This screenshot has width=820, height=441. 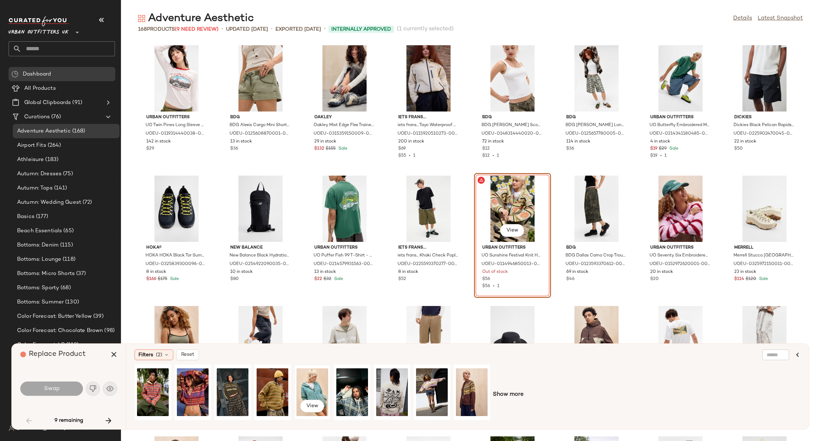 I want to click on img: cfy_white_logo.C9jOOHJF.svg, so click(x=39, y=21).